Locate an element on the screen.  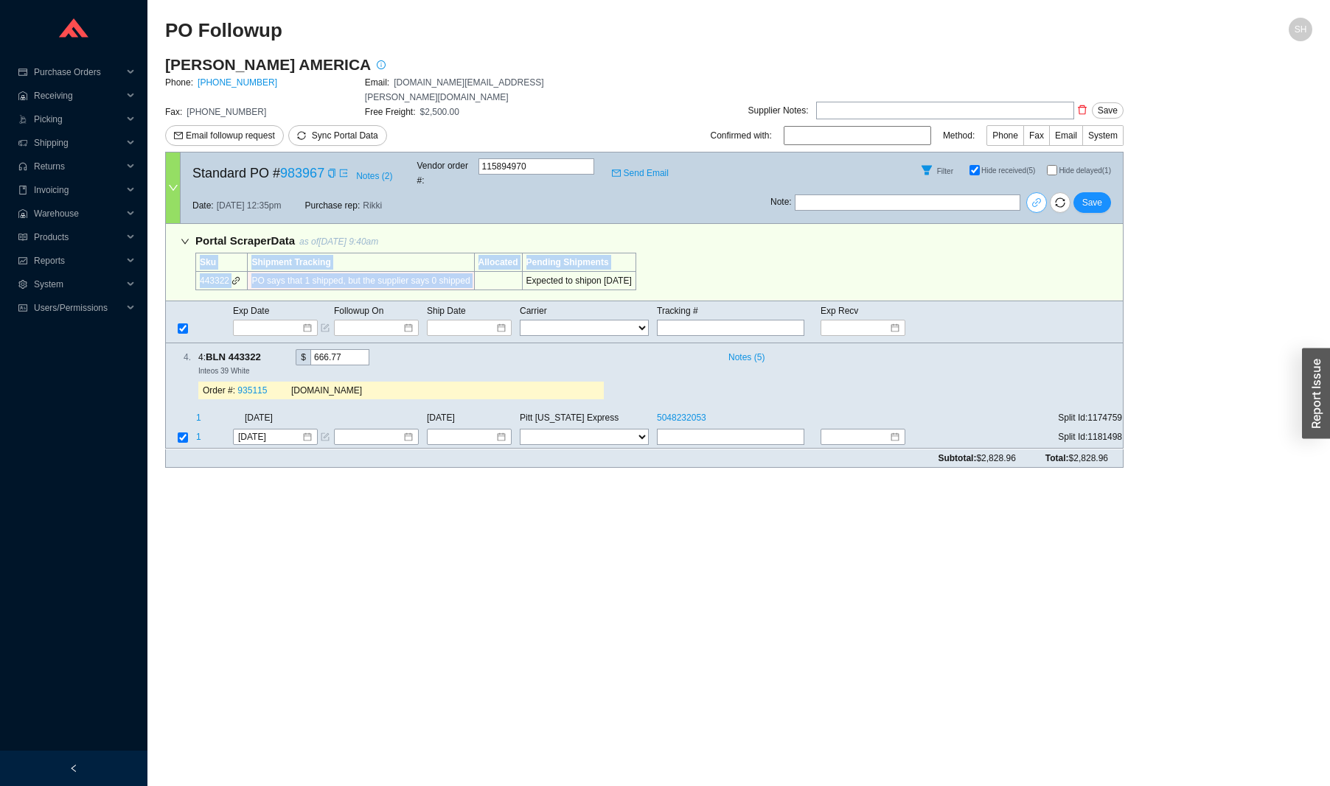
span: $2,828.96 is located at coordinates (995, 458).